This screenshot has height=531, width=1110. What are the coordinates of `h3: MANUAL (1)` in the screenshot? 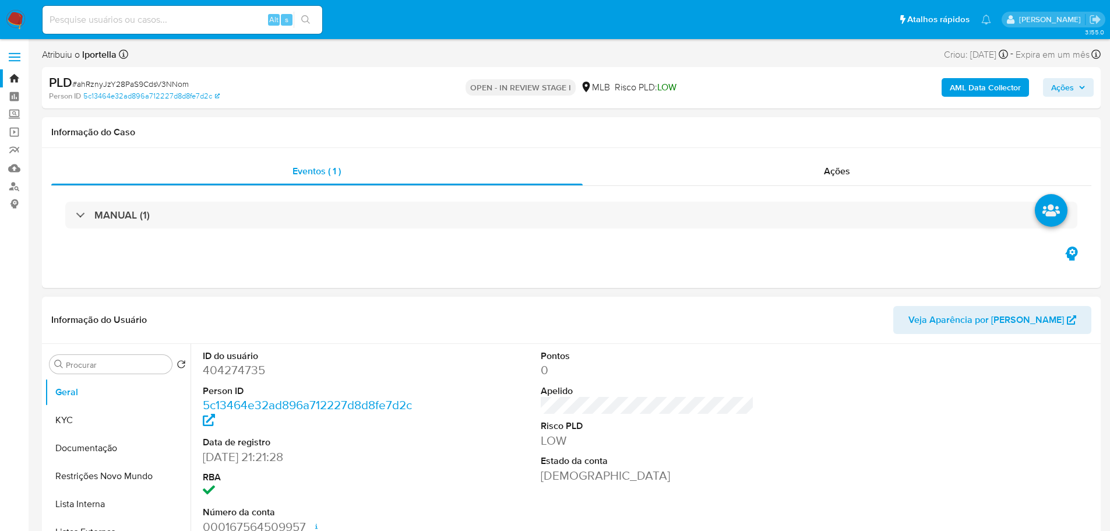 It's located at (122, 215).